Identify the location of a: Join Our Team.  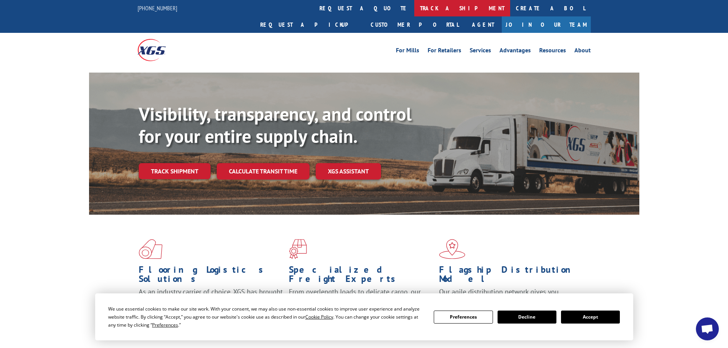
(546, 24).